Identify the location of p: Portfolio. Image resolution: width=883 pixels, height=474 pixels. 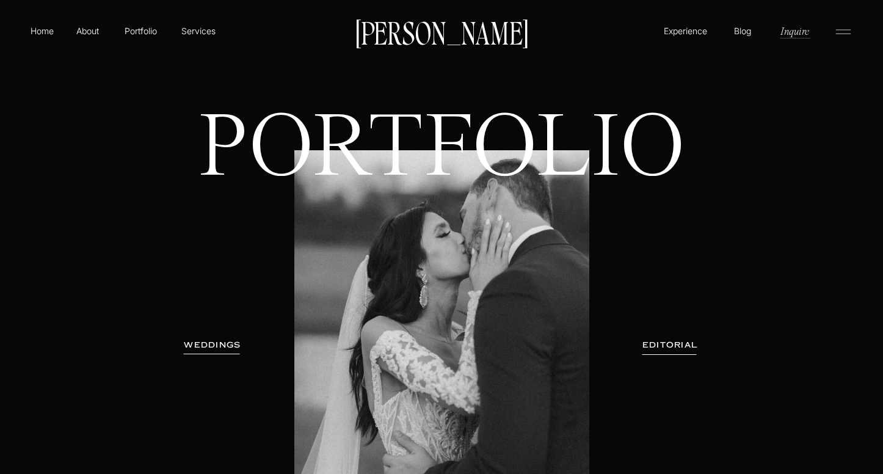
(140, 31).